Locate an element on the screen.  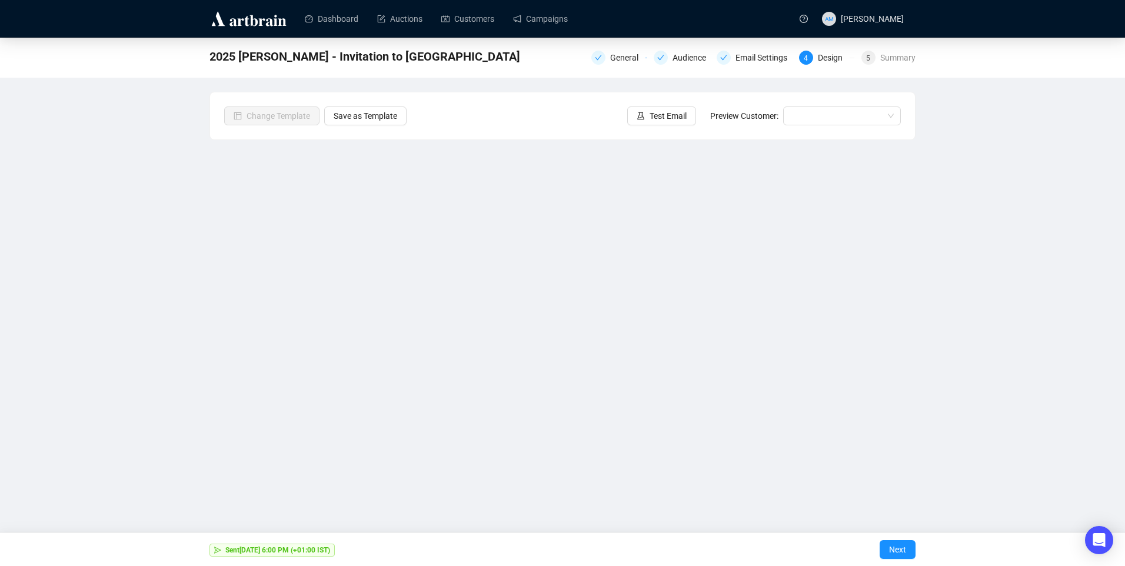
span: AM is located at coordinates (828, 18).